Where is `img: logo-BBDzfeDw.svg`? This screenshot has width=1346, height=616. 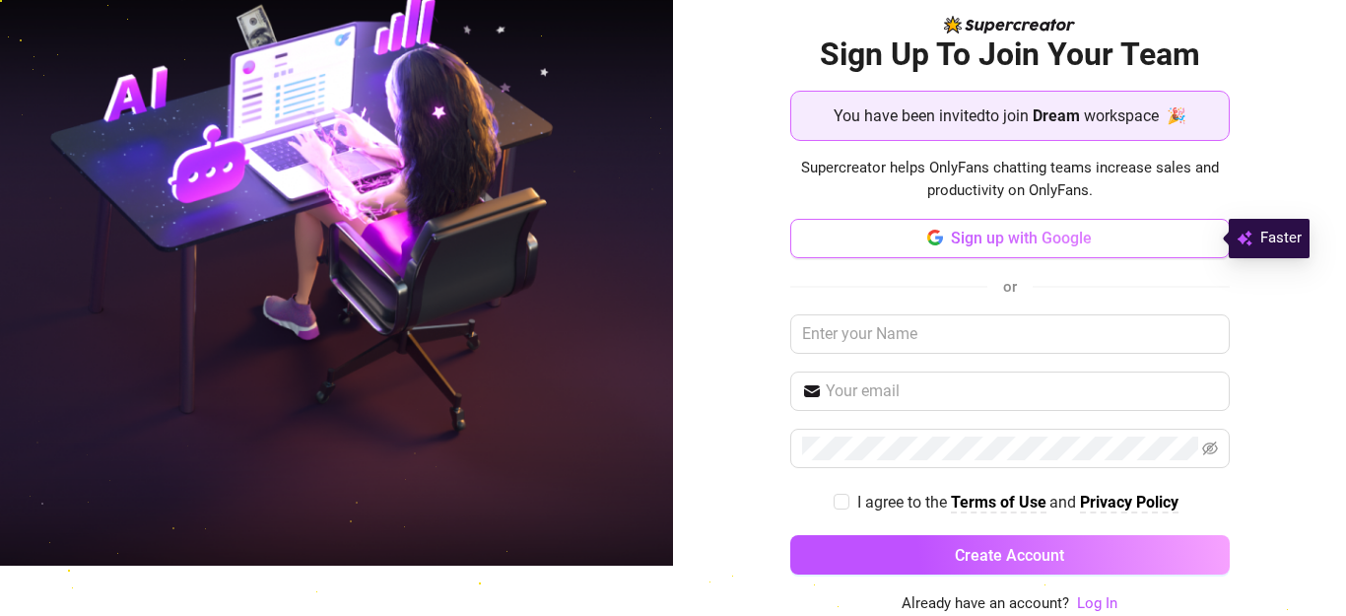
img: logo-BBDzfeDw.svg is located at coordinates (1009, 25).